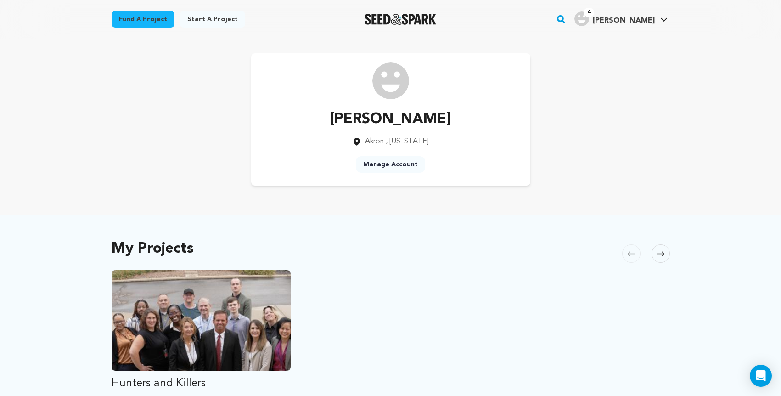  What do you see at coordinates (390, 164) in the screenshot?
I see `a: Manage Account` at bounding box center [390, 164].